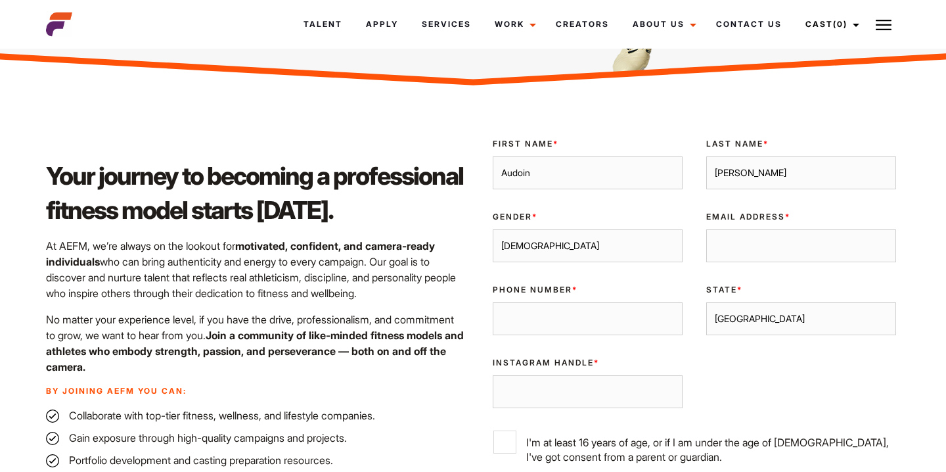 The image size is (946, 472). What do you see at coordinates (323, 24) in the screenshot?
I see `a: Talent` at bounding box center [323, 24].